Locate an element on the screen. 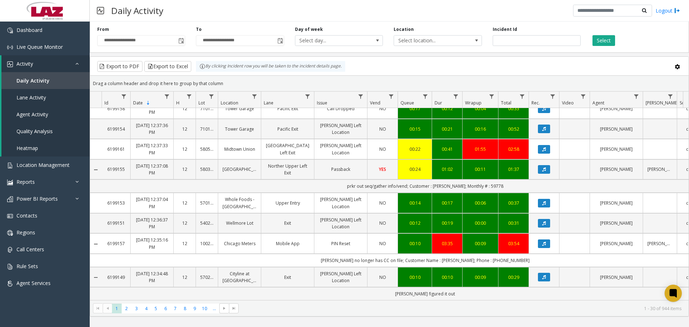 Image resolution: width=689 pixels, height=327 pixels. label: Day of week is located at coordinates (309, 29).